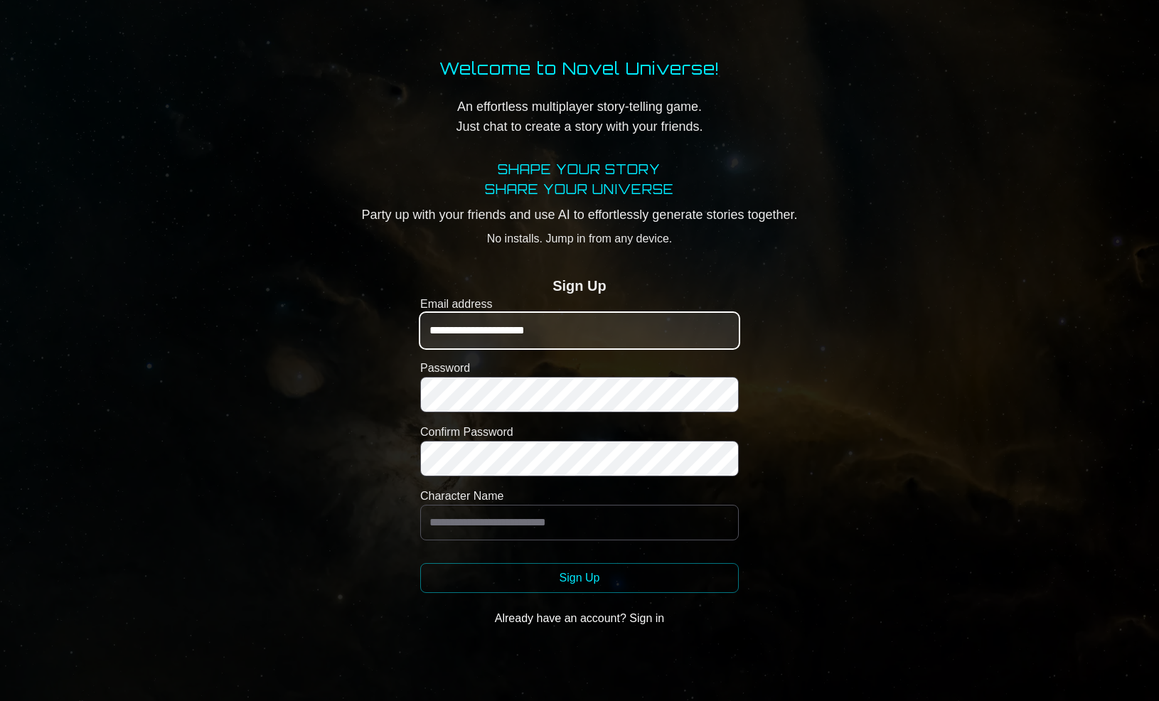  I want to click on button: Sign Up, so click(580, 578).